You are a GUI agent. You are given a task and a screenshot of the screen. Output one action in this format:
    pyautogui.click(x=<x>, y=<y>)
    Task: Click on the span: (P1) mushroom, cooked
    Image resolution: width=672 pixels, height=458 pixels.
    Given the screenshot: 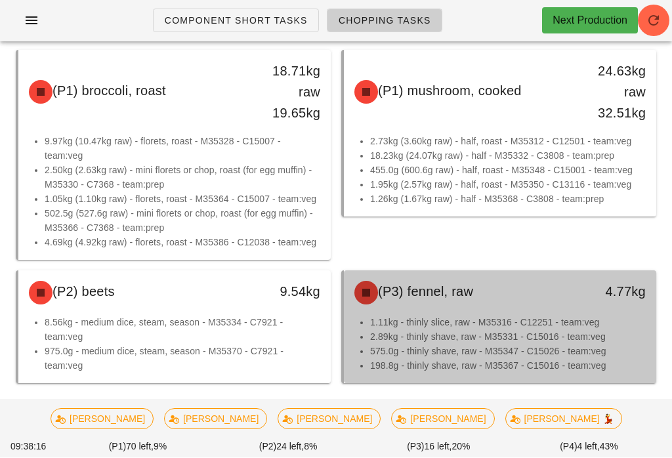 What is the action you would take?
    pyautogui.click(x=449, y=91)
    